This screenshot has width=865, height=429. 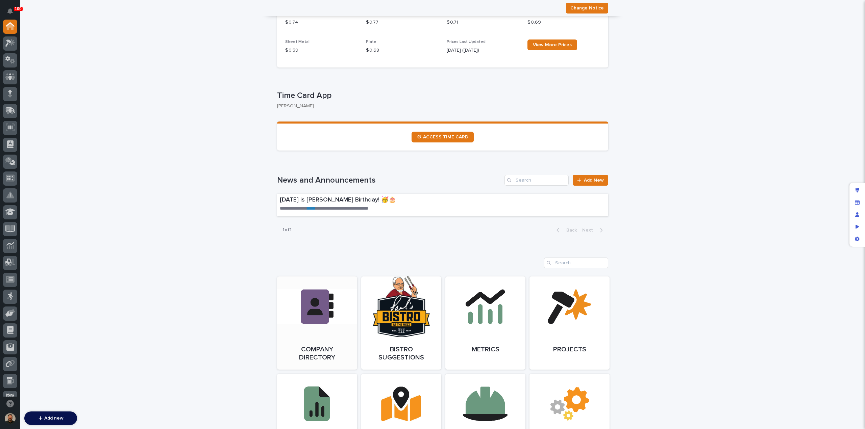 What do you see at coordinates (54, 84) in the screenshot?
I see `div: We're available if you need us!` at bounding box center [54, 84].